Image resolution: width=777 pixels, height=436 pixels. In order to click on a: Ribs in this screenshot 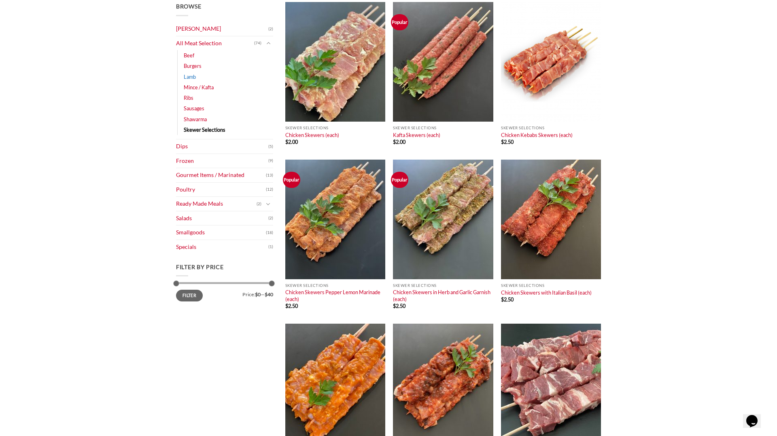, I will do `click(188, 98)`.